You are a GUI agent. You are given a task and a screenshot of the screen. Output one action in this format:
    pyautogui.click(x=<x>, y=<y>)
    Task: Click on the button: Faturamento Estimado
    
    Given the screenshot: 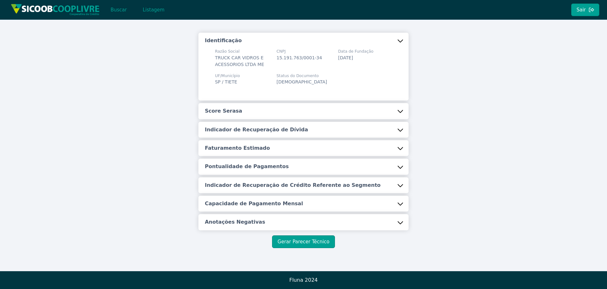 What is the action you would take?
    pyautogui.click(x=304, y=148)
    